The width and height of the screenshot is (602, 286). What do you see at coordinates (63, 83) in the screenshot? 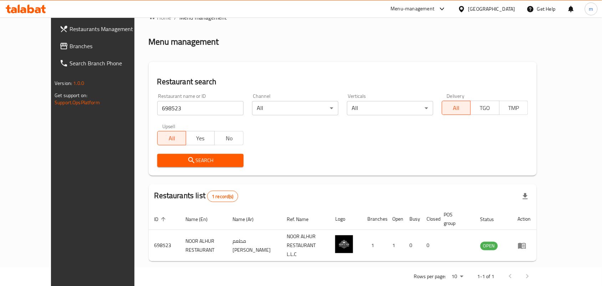
I see `span: Version:` at bounding box center [63, 83].